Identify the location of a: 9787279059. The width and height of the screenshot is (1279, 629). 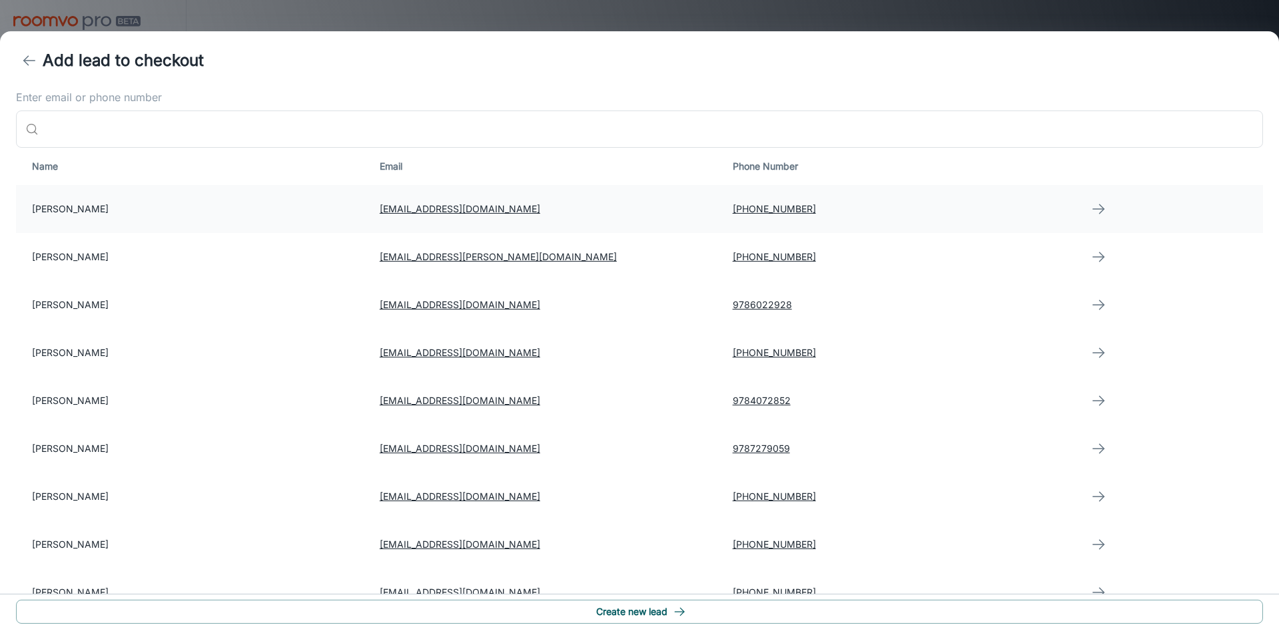
(761, 448).